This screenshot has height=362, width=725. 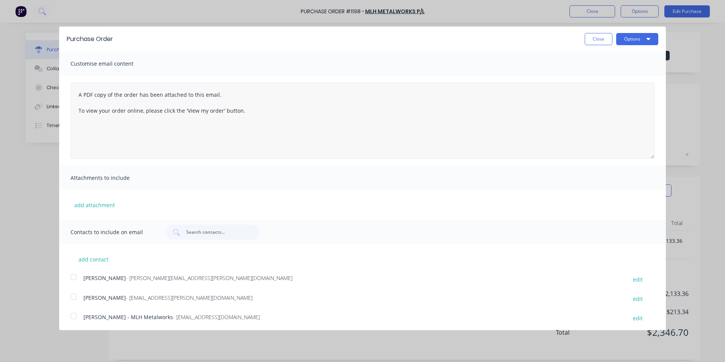 I want to click on button: add contact, so click(x=93, y=259).